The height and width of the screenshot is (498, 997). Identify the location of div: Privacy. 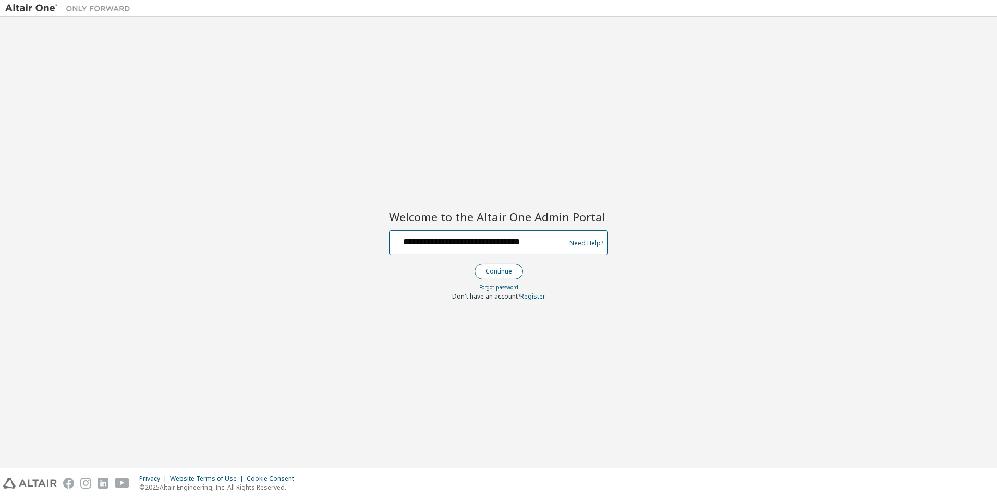
(154, 478).